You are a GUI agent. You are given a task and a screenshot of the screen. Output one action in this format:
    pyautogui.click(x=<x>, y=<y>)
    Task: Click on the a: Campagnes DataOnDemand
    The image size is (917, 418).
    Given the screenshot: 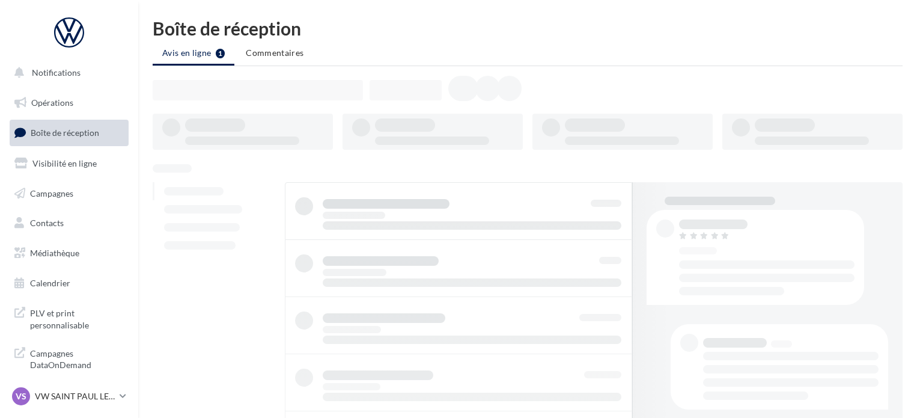 What is the action you would take?
    pyautogui.click(x=69, y=358)
    